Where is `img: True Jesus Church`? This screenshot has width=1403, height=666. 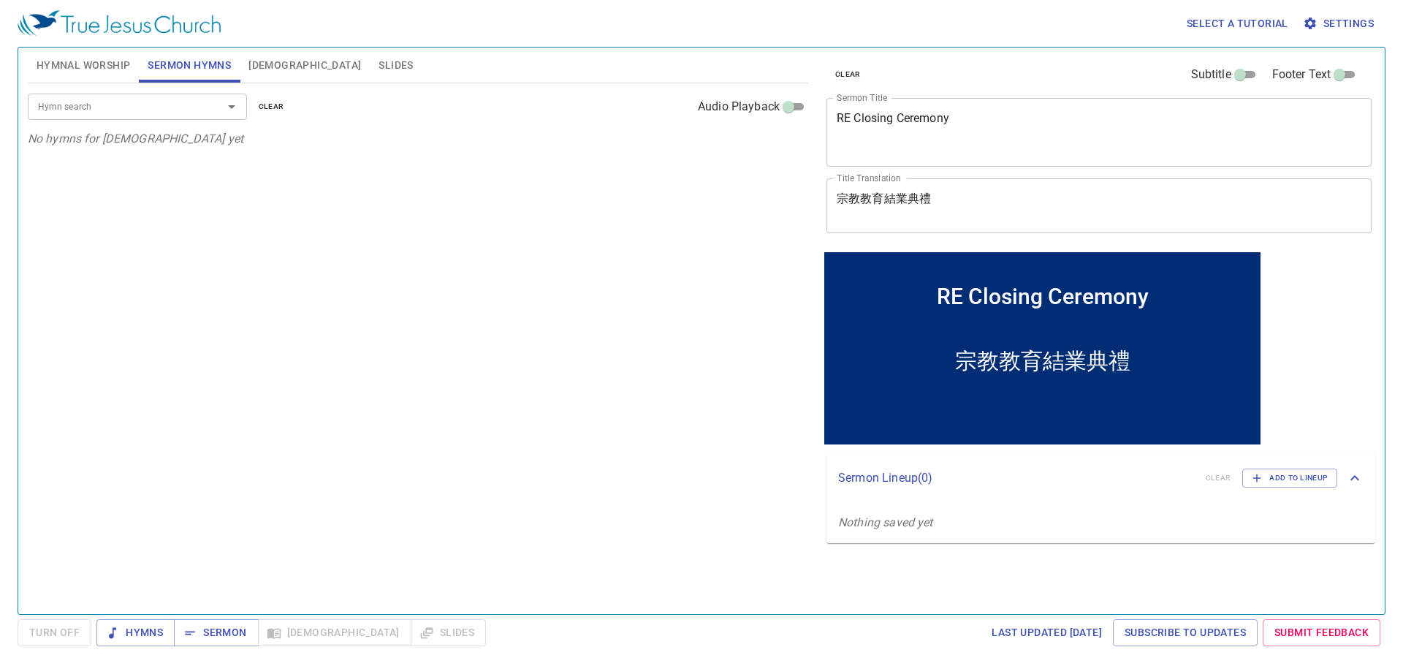 img: True Jesus Church is located at coordinates (119, 23).